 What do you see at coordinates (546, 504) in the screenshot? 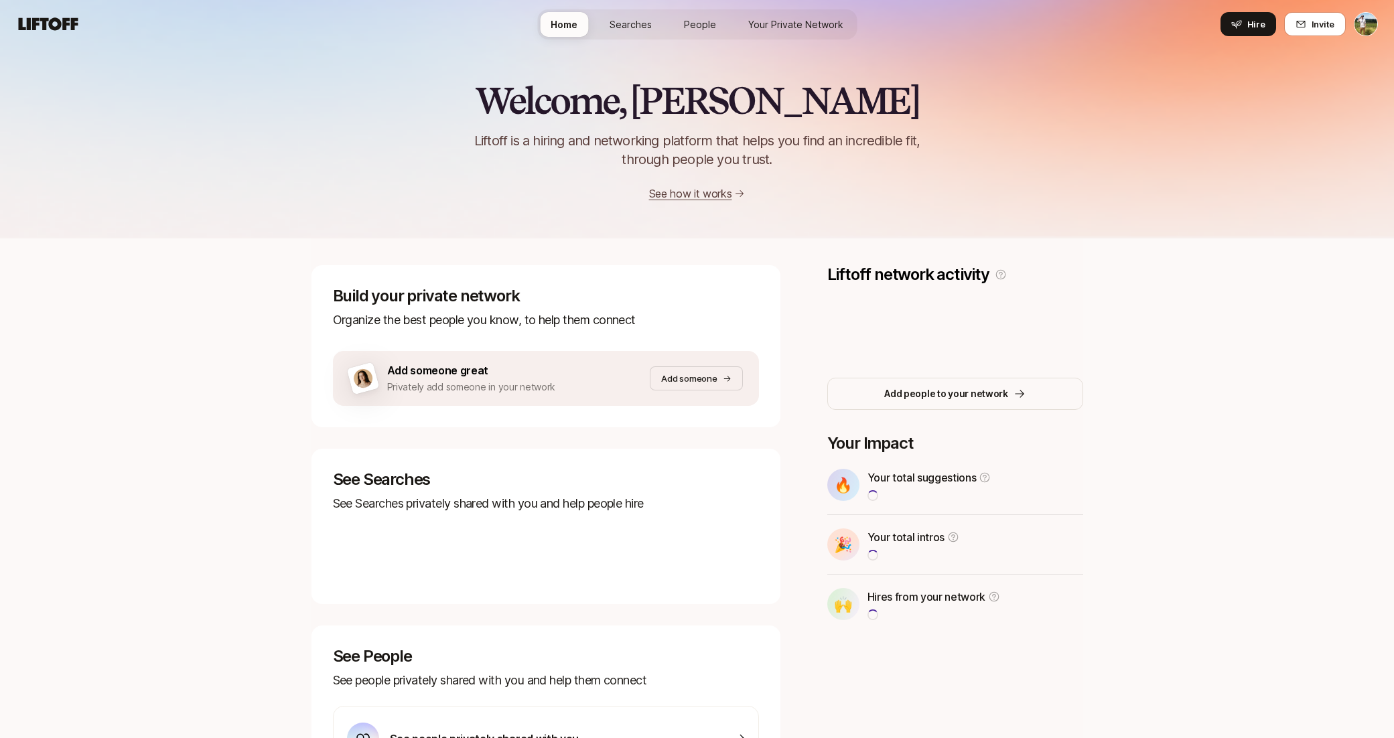
I see `p: See Searches privately shared with you and help people hire` at bounding box center [546, 504].